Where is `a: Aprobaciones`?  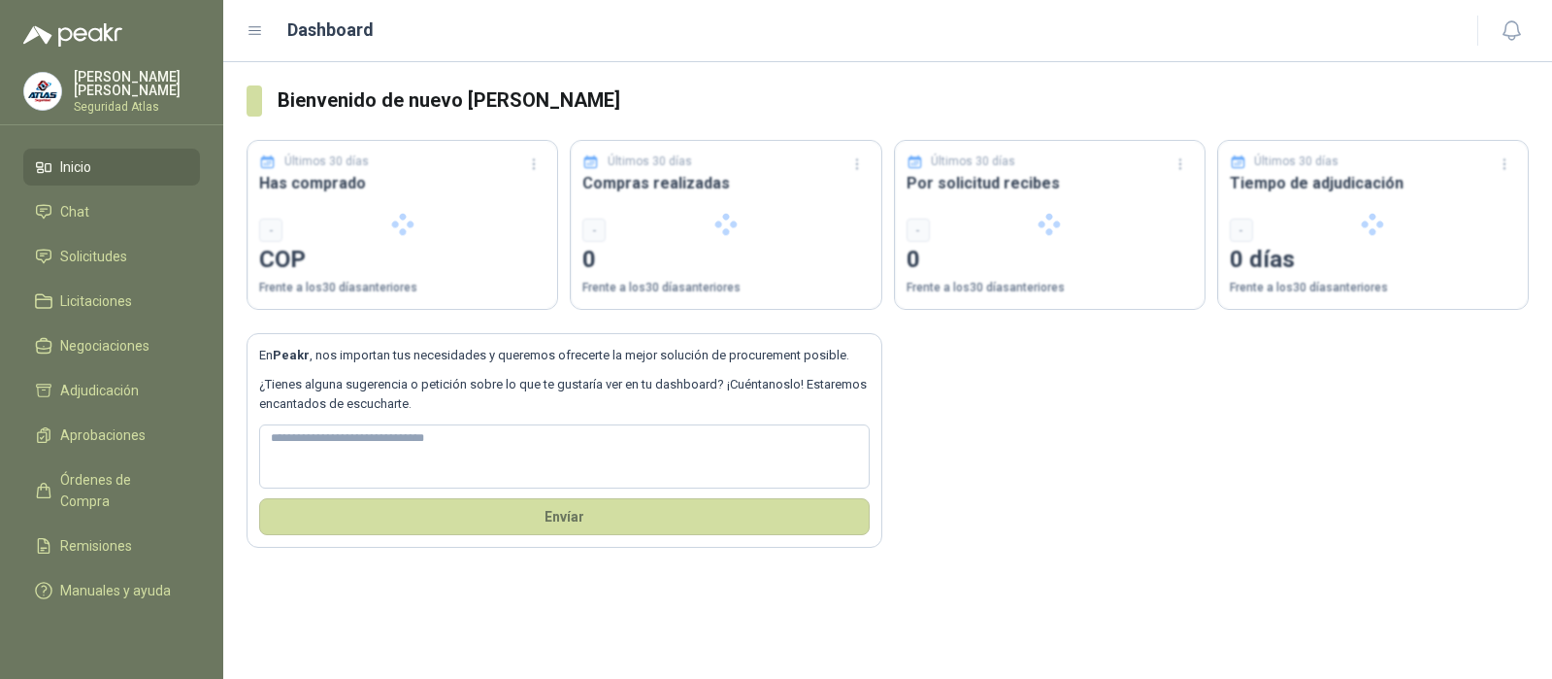
a: Aprobaciones is located at coordinates (112, 435).